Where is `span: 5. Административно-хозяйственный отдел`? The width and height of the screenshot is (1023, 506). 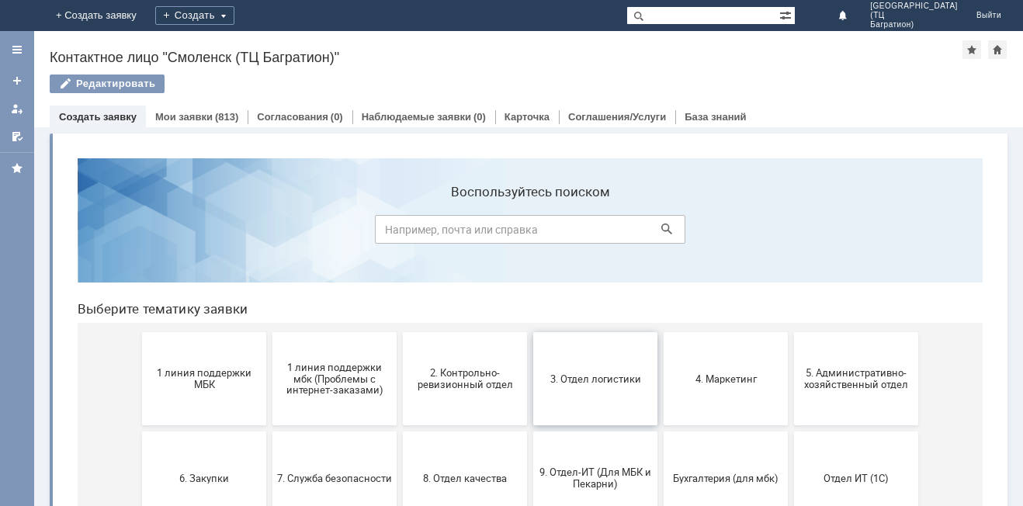 span: 5. Административно-хозяйственный отдел is located at coordinates (791, 233).